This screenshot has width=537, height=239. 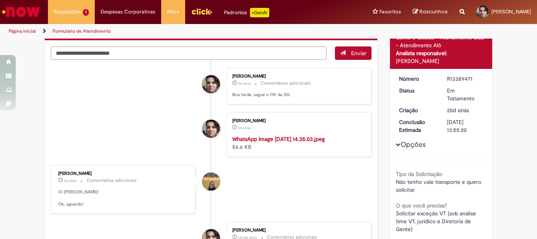 What do you see at coordinates (68, 12) in the screenshot?
I see `span: Requisições` at bounding box center [68, 12].